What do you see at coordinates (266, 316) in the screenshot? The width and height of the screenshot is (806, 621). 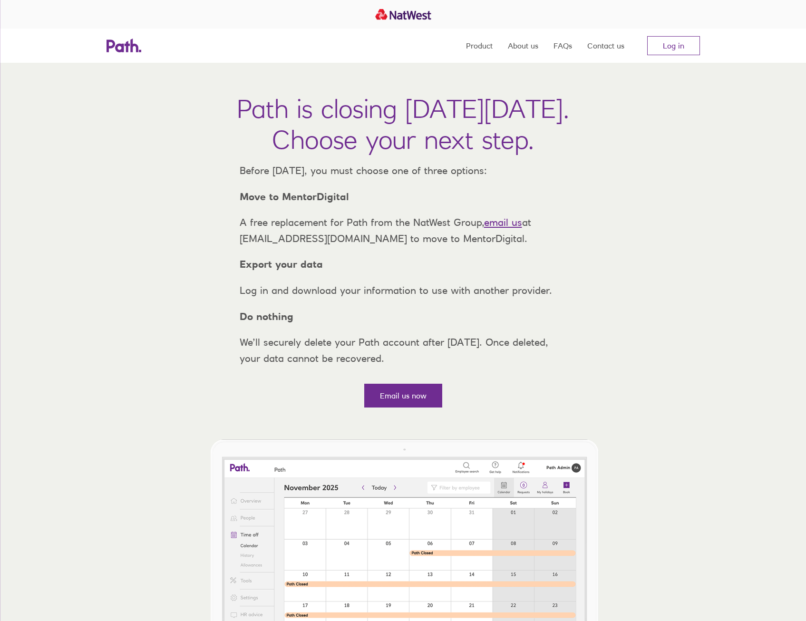 I see `strong: Do nothing` at bounding box center [266, 316].